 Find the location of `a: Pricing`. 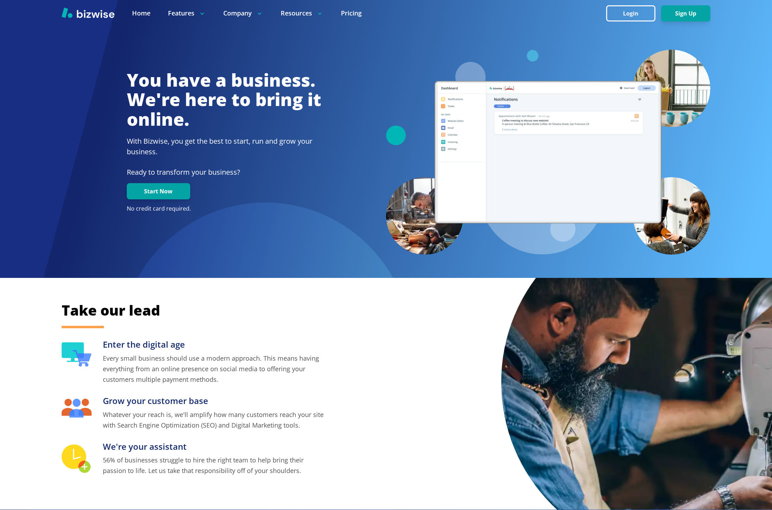

a: Pricing is located at coordinates (351, 13).